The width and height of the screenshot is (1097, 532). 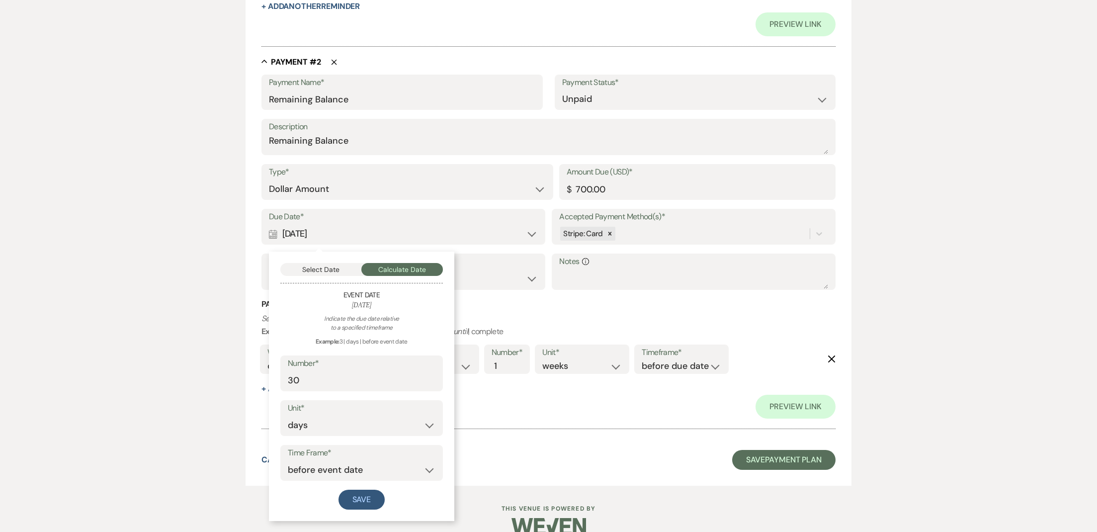 What do you see at coordinates (362, 500) in the screenshot?
I see `button: Save` at bounding box center [362, 500].